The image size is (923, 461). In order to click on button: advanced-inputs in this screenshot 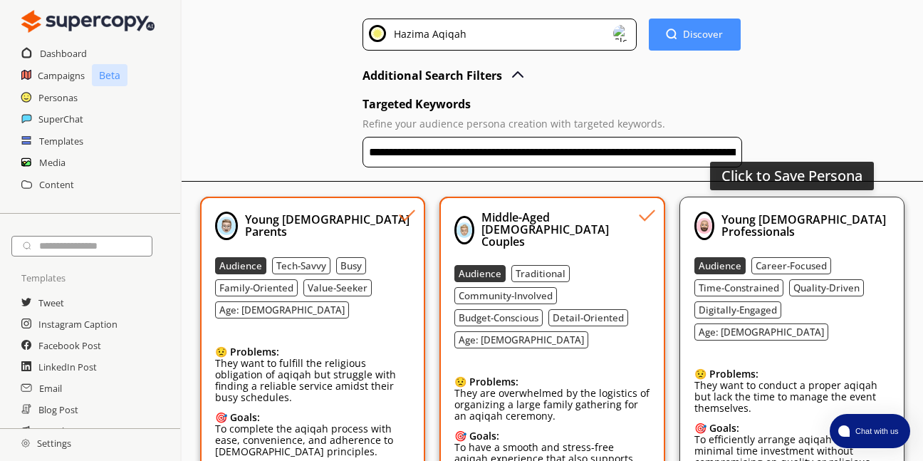, I will do `click(444, 75)`.